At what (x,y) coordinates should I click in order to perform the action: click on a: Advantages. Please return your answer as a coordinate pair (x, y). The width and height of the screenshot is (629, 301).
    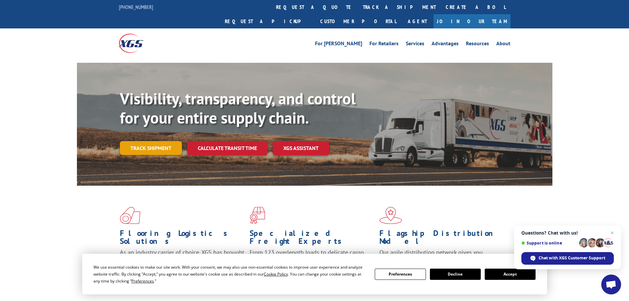
    Looking at the image, I should click on (445, 45).